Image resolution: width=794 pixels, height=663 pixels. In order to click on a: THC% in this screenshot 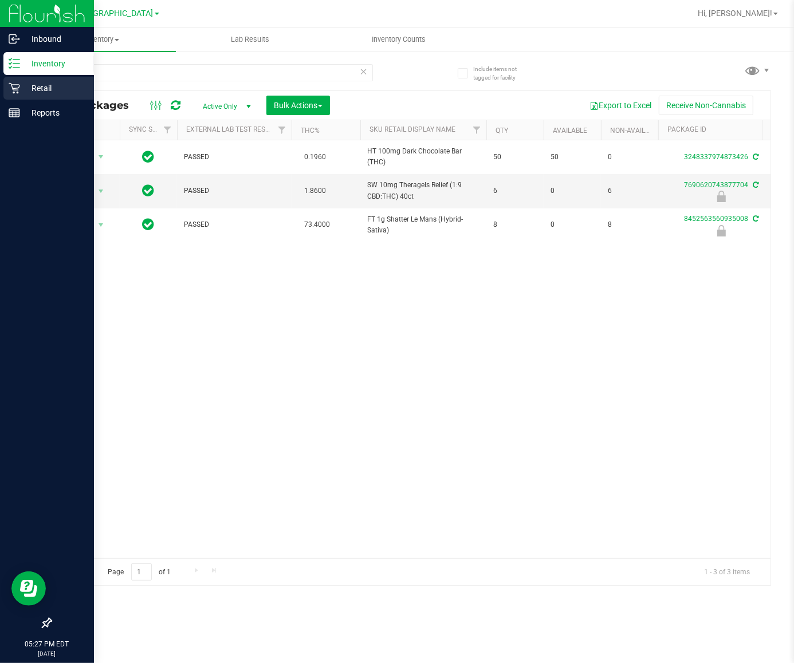, I will do `click(310, 131)`.